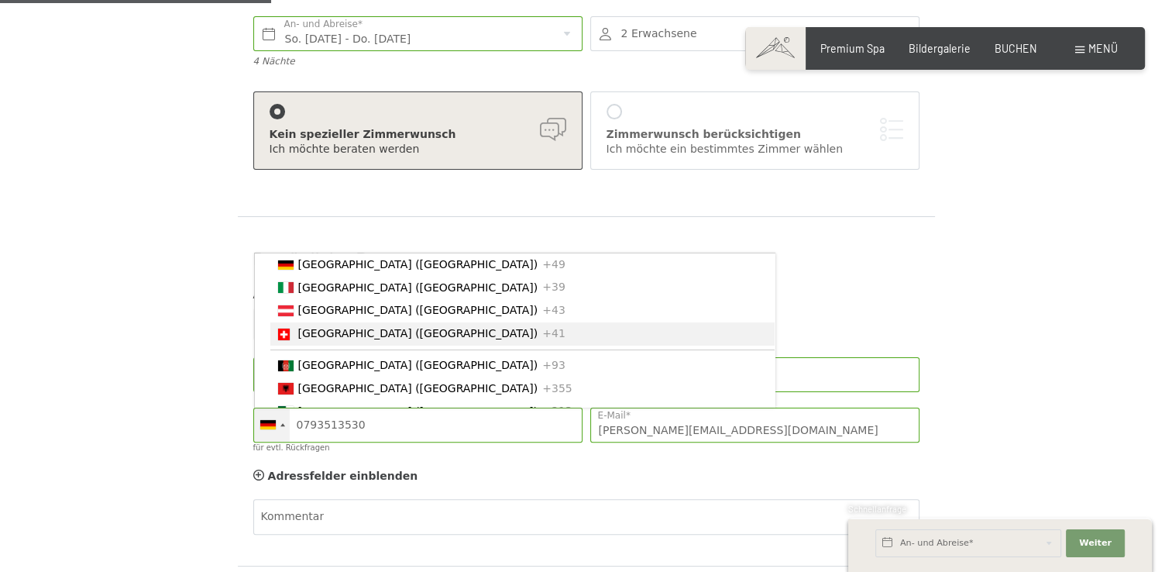 This screenshot has height=572, width=1172. What do you see at coordinates (557, 411) in the screenshot?
I see `span: +213` at bounding box center [557, 411].